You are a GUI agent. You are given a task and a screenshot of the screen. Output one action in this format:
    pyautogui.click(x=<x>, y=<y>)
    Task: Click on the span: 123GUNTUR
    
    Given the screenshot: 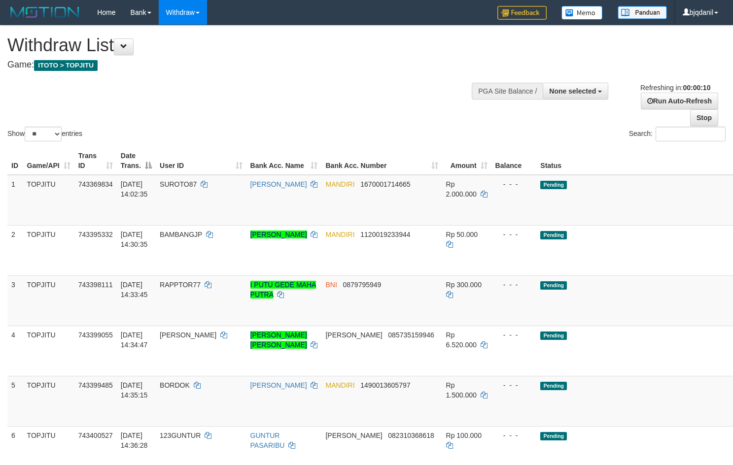 What is the action you would take?
    pyautogui.click(x=180, y=436)
    